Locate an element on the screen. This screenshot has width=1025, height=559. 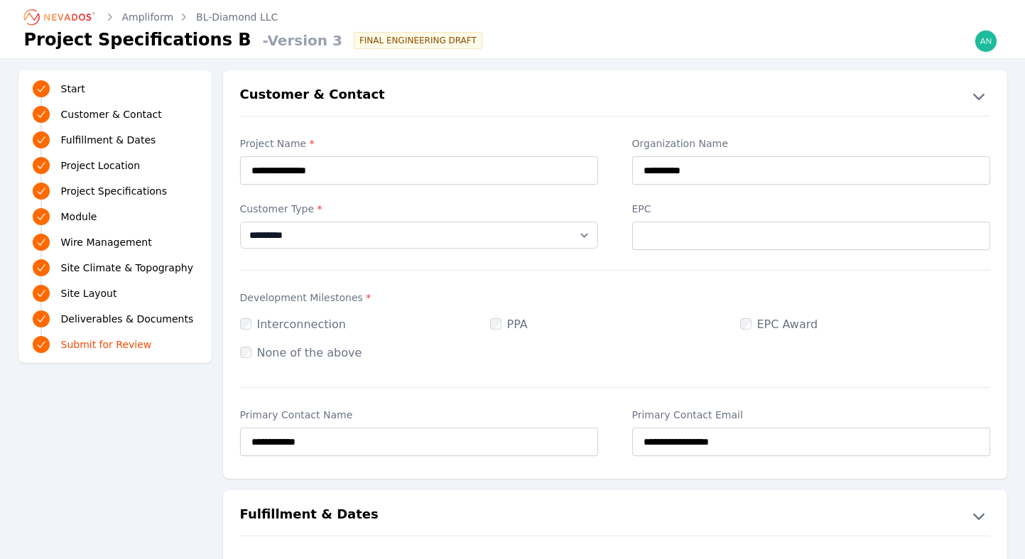
span: Start is located at coordinates (73, 89).